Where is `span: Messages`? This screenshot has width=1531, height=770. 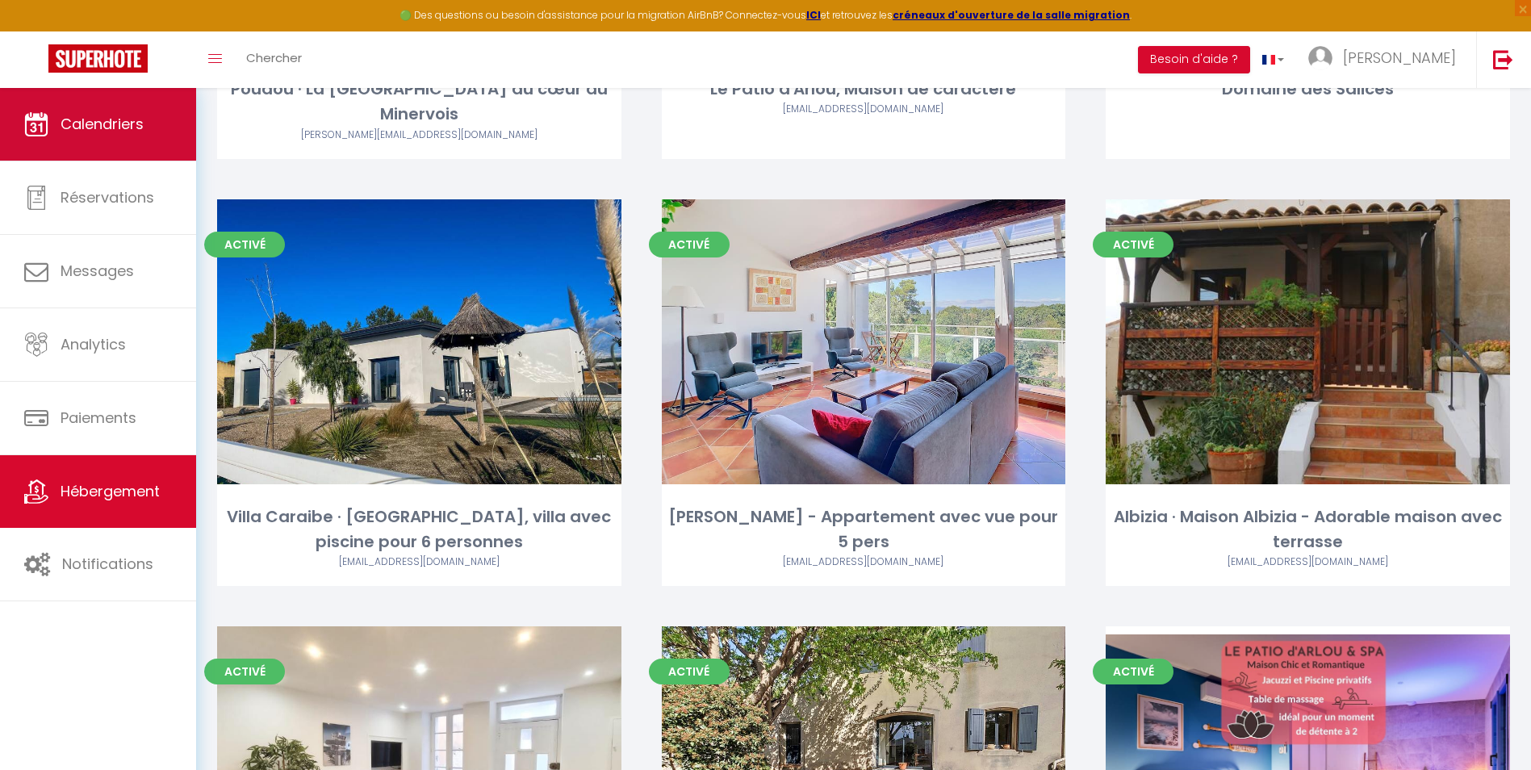 span: Messages is located at coordinates (97, 270).